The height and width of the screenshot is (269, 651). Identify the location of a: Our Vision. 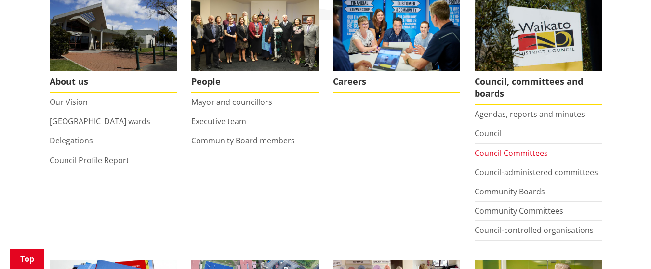
(68, 102).